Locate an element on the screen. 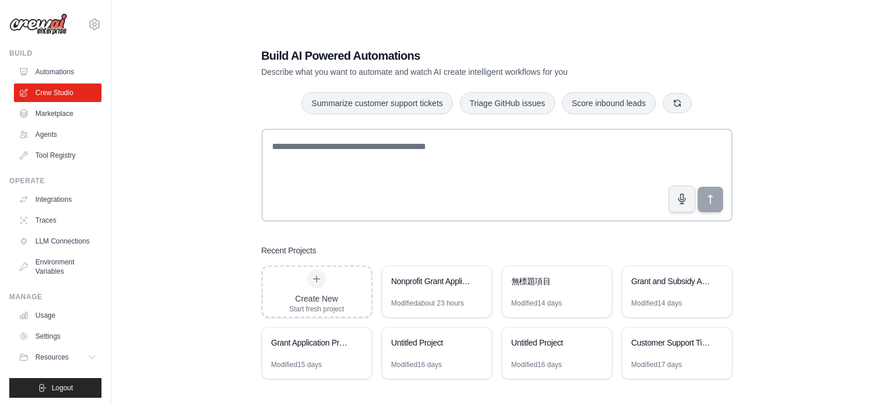 The image size is (882, 403). div: 無標題項目 is located at coordinates (551, 281).